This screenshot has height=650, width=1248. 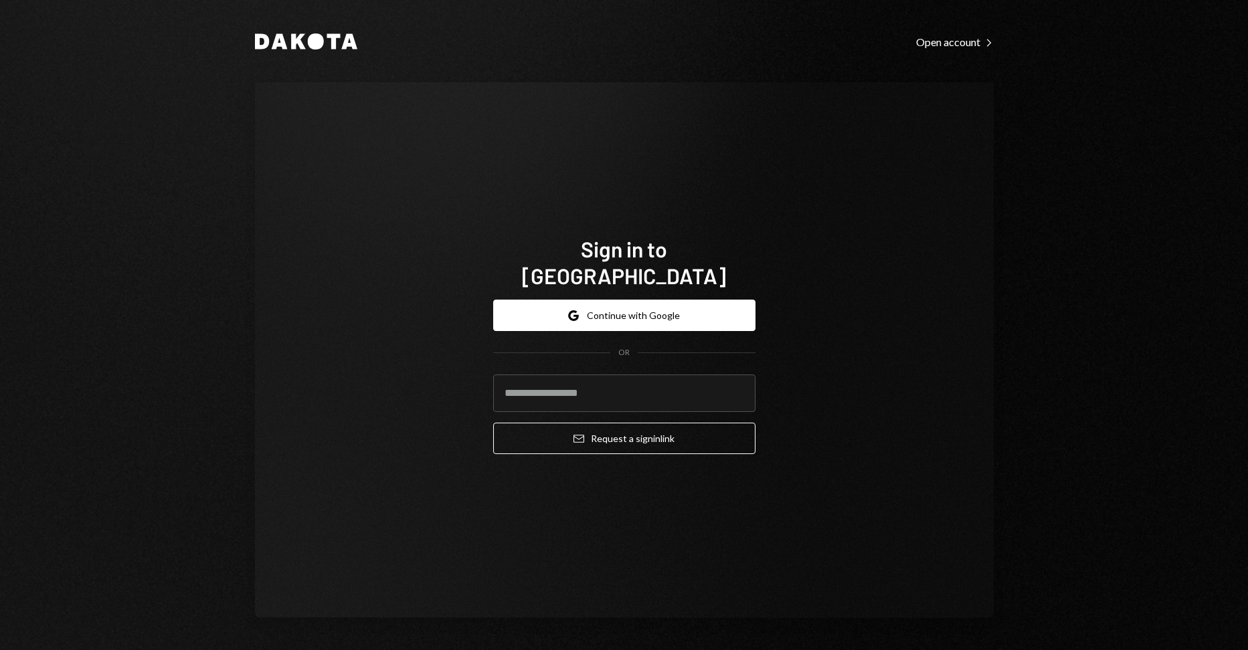 I want to click on div: OR, so click(x=624, y=353).